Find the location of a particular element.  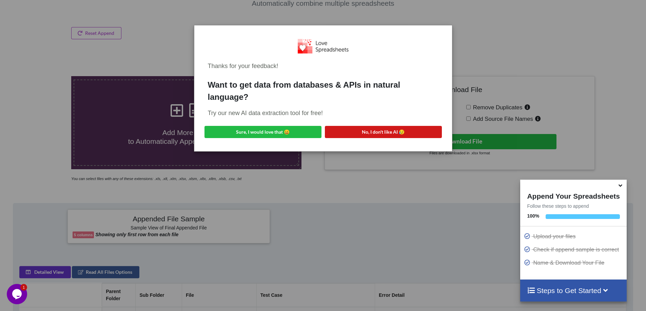

img: Logo.png is located at coordinates (323, 46).